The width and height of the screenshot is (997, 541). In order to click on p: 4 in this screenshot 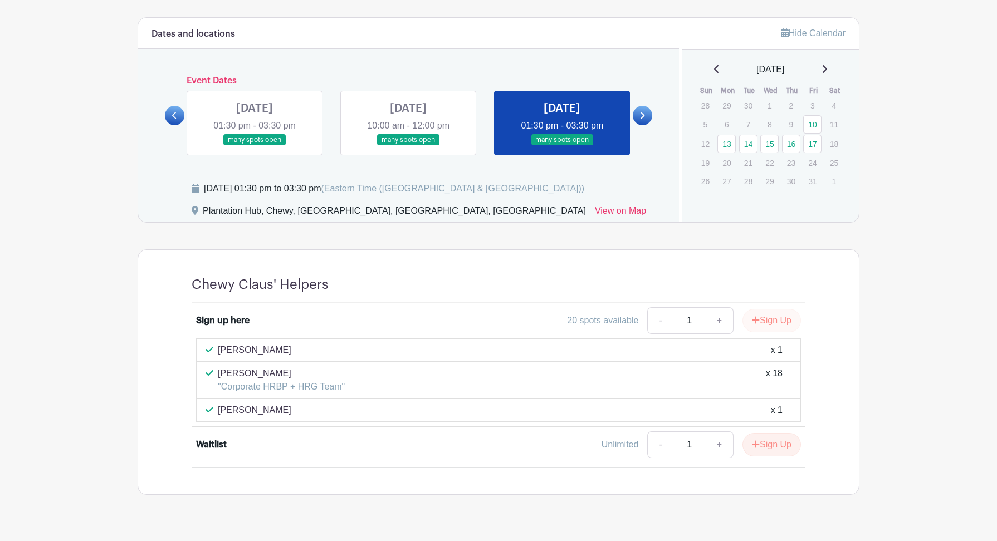, I will do `click(833, 105)`.